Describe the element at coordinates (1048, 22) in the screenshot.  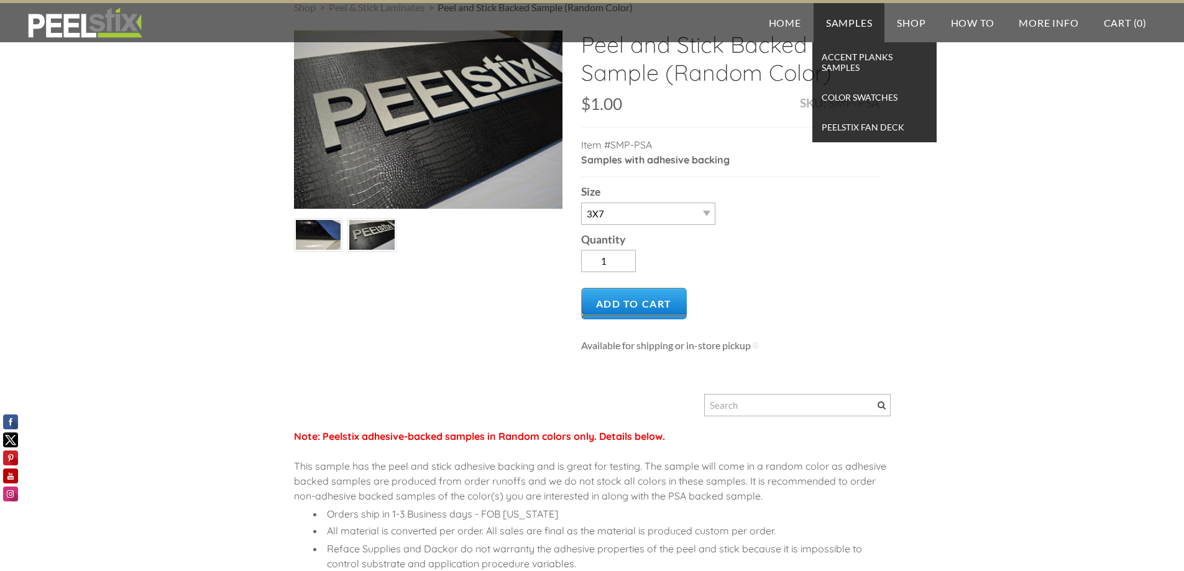
I see `a: More Info` at that location.